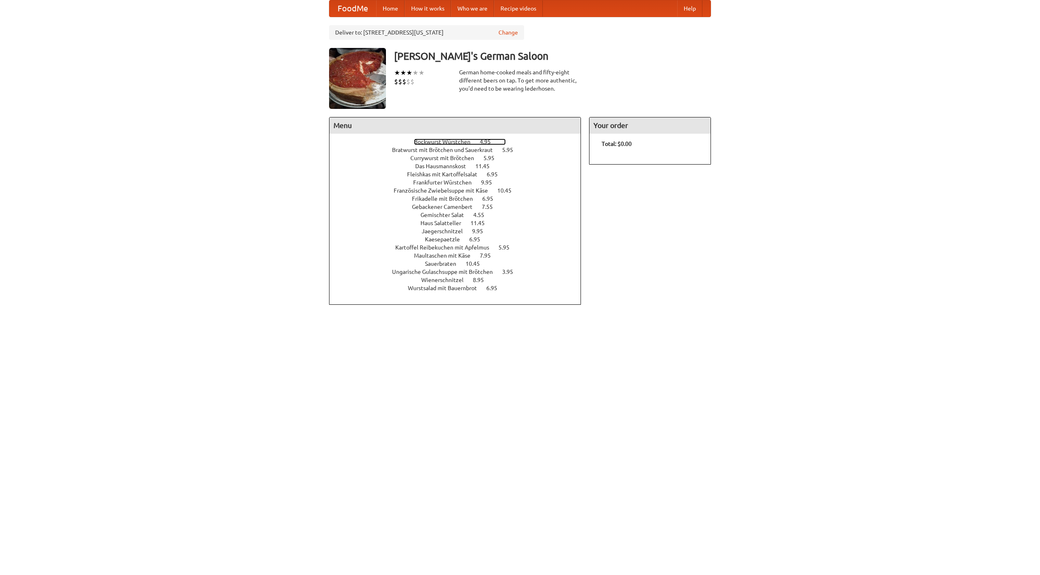 The image size is (1040, 575). Describe the element at coordinates (489, 142) in the screenshot. I see `span: 4.95` at that location.